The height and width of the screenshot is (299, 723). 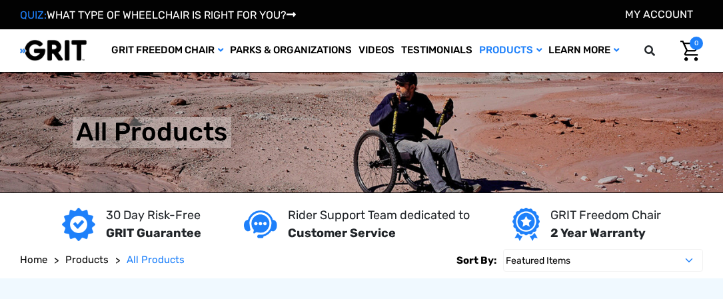 What do you see at coordinates (376, 51) in the screenshot?
I see `a: Videos` at bounding box center [376, 51].